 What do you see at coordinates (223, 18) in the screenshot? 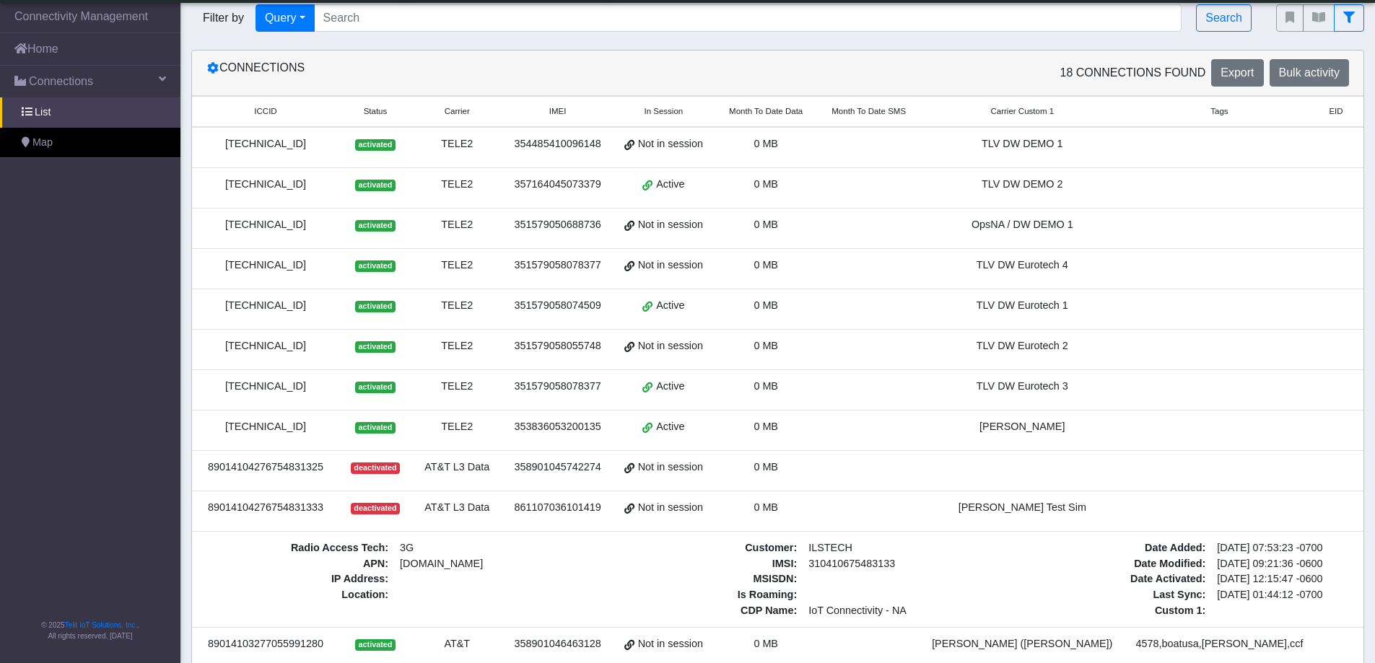
I see `span: Filter by` at bounding box center [223, 18].